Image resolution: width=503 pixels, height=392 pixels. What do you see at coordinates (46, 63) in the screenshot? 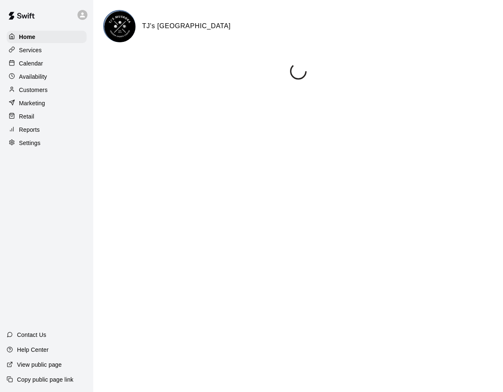
I see `a: Calendar` at bounding box center [46, 63].